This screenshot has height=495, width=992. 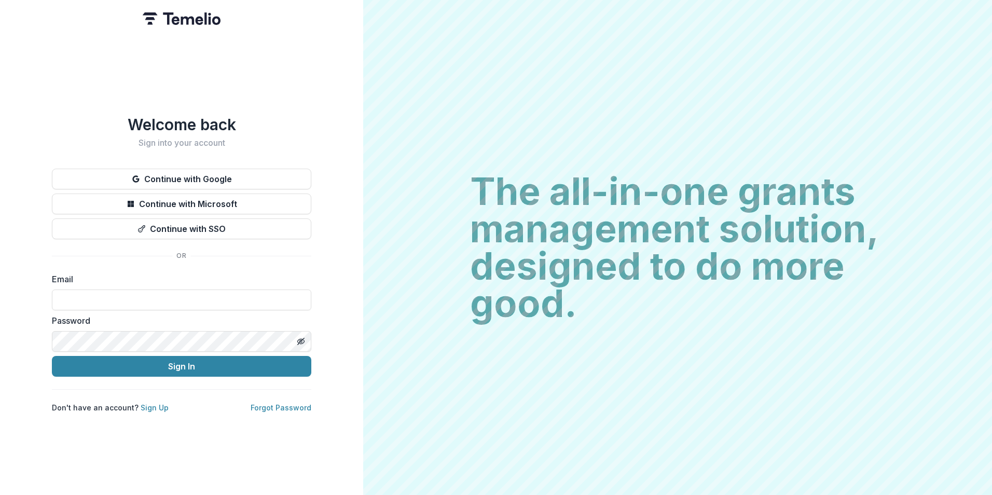 I want to click on button: Continue with Microsoft, so click(x=182, y=204).